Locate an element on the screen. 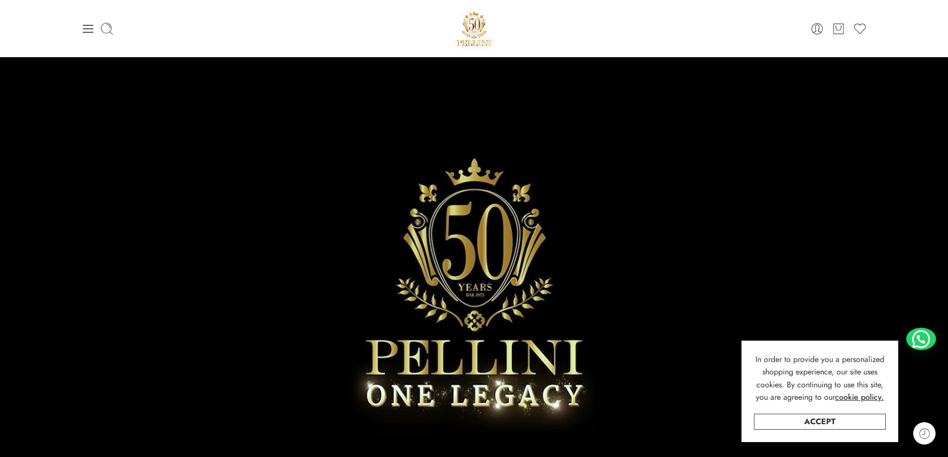 The width and height of the screenshot is (948, 457). img: Pellini is located at coordinates (474, 28).